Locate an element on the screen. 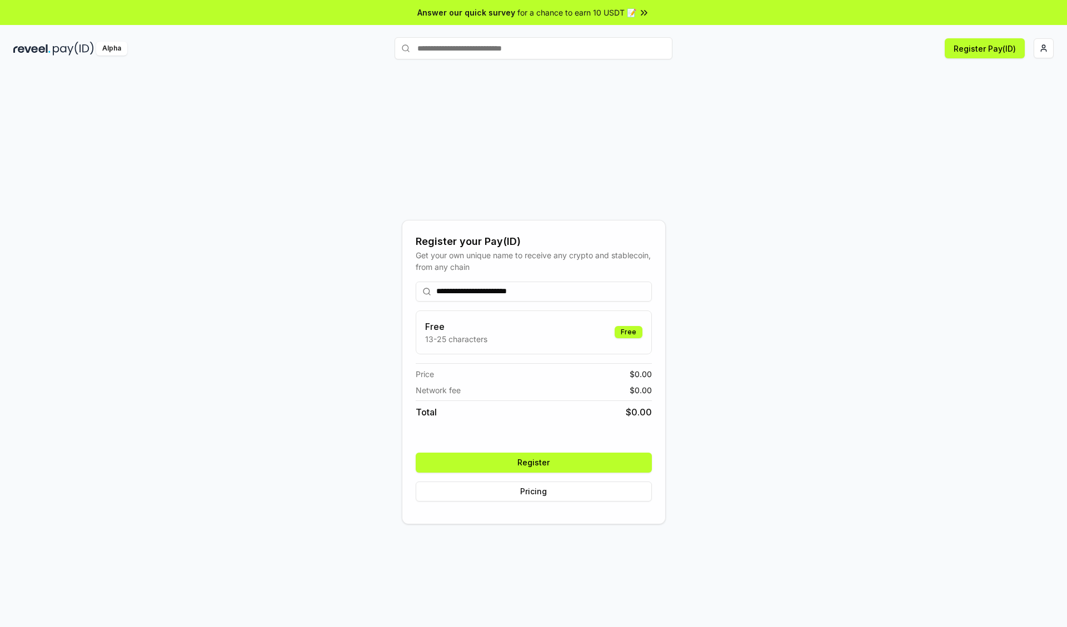  div: Alpha is located at coordinates (112, 48).